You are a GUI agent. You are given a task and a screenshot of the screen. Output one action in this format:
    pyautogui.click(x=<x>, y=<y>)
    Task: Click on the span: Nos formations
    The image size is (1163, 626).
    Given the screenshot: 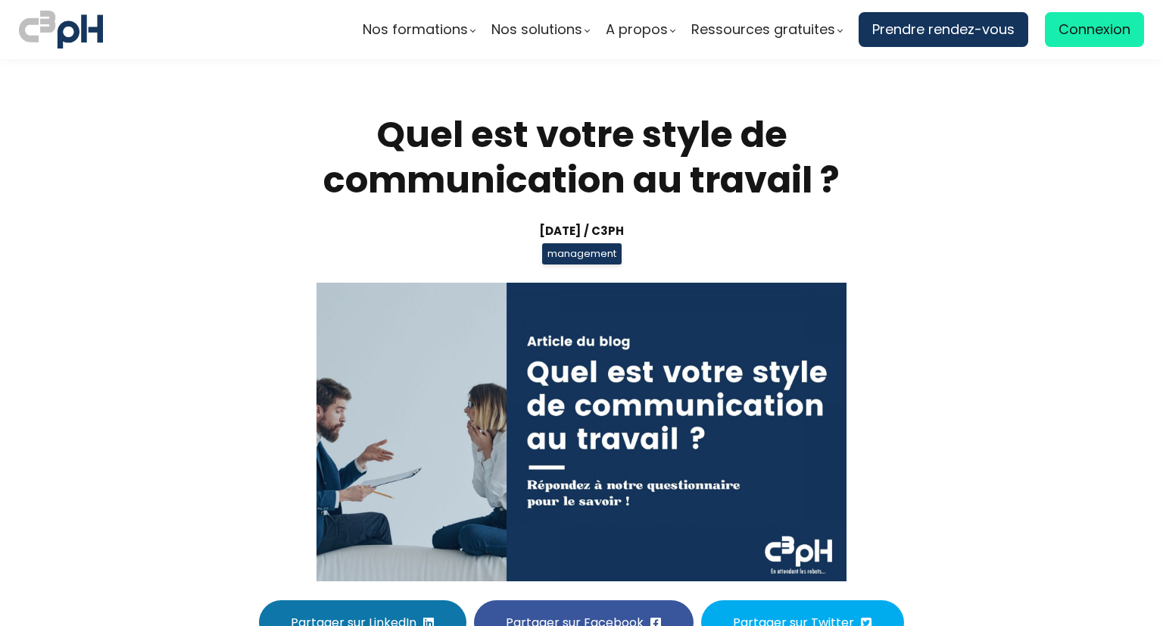 What is the action you would take?
    pyautogui.click(x=415, y=30)
    